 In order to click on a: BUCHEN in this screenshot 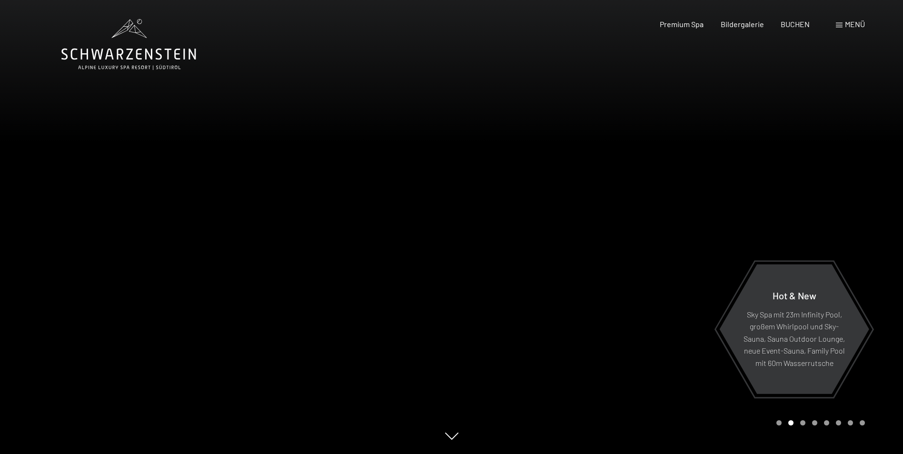, I will do `click(795, 24)`.